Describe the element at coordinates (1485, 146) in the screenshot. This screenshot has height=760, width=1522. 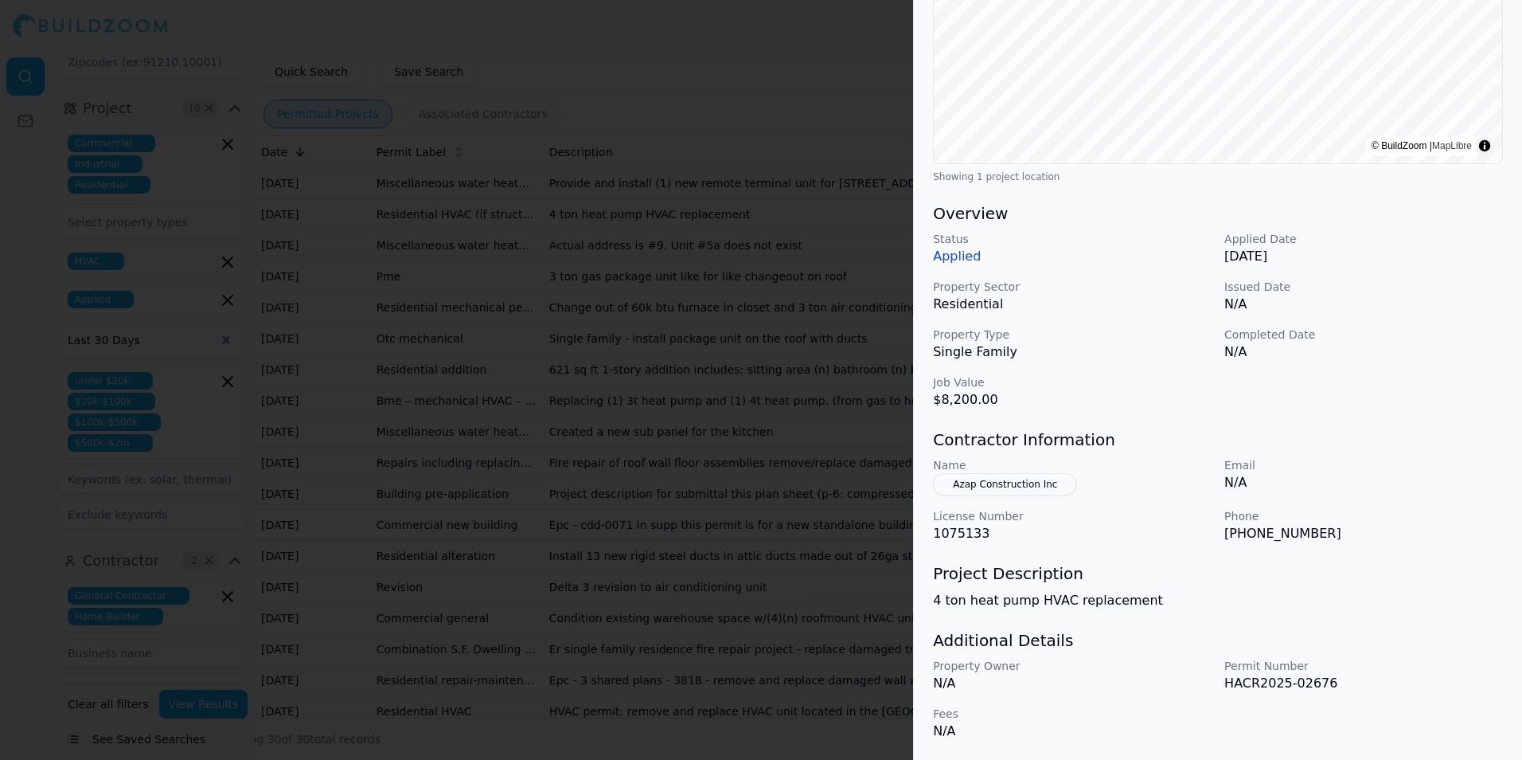
I see `summary: Toggle attribution` at that location.